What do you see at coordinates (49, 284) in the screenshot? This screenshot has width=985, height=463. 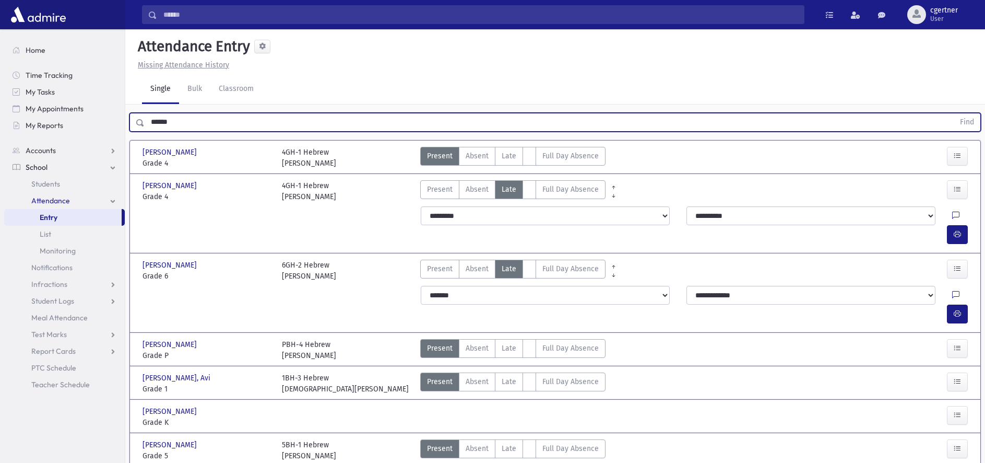 I see `span: Infractions` at bounding box center [49, 284].